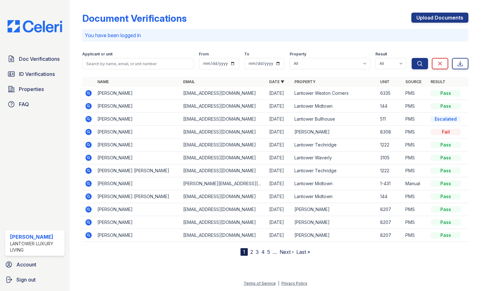 Image resolution: width=481 pixels, height=291 pixels. Describe the element at coordinates (334, 158) in the screenshot. I see `td: Lantower Waverly` at that location.